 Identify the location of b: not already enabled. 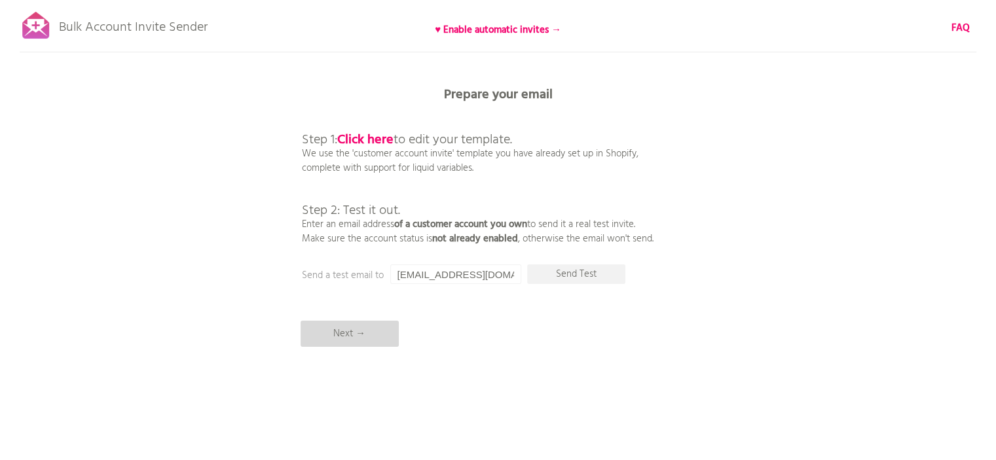
(475, 239).